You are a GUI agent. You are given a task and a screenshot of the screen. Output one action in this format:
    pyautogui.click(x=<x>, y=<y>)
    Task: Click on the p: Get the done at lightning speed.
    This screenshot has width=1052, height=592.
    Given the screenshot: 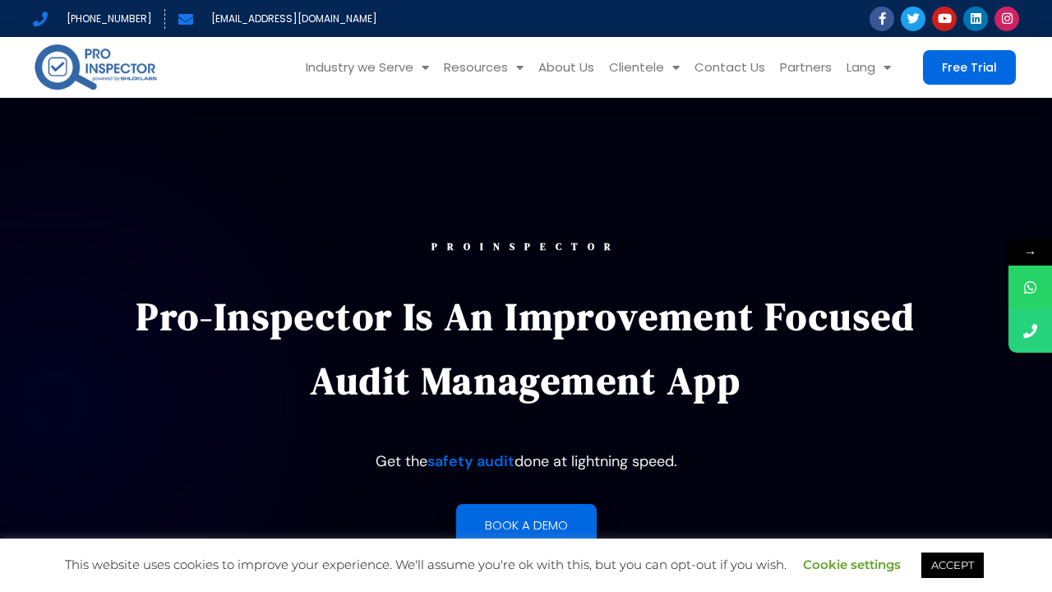 What is the action you would take?
    pyautogui.click(x=526, y=461)
    